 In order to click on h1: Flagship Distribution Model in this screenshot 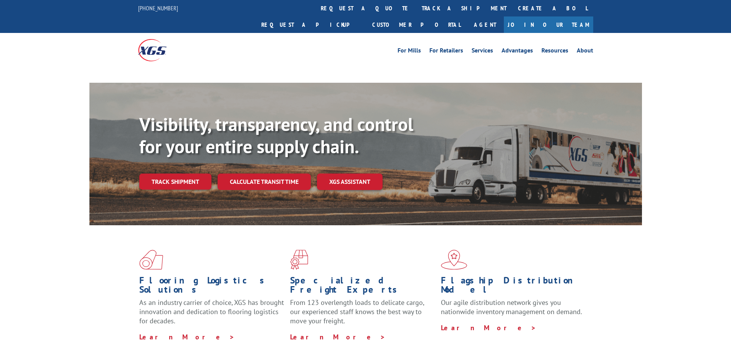, I will do `click(513, 287)`.